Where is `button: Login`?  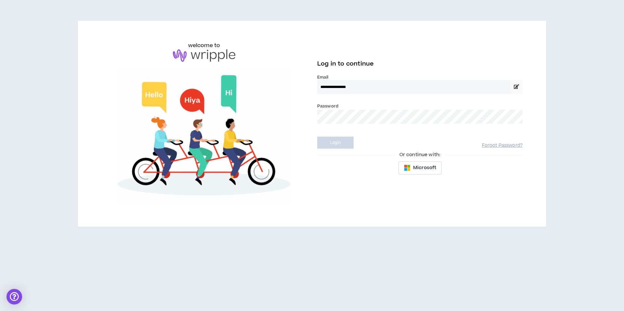 button: Login is located at coordinates (335, 143).